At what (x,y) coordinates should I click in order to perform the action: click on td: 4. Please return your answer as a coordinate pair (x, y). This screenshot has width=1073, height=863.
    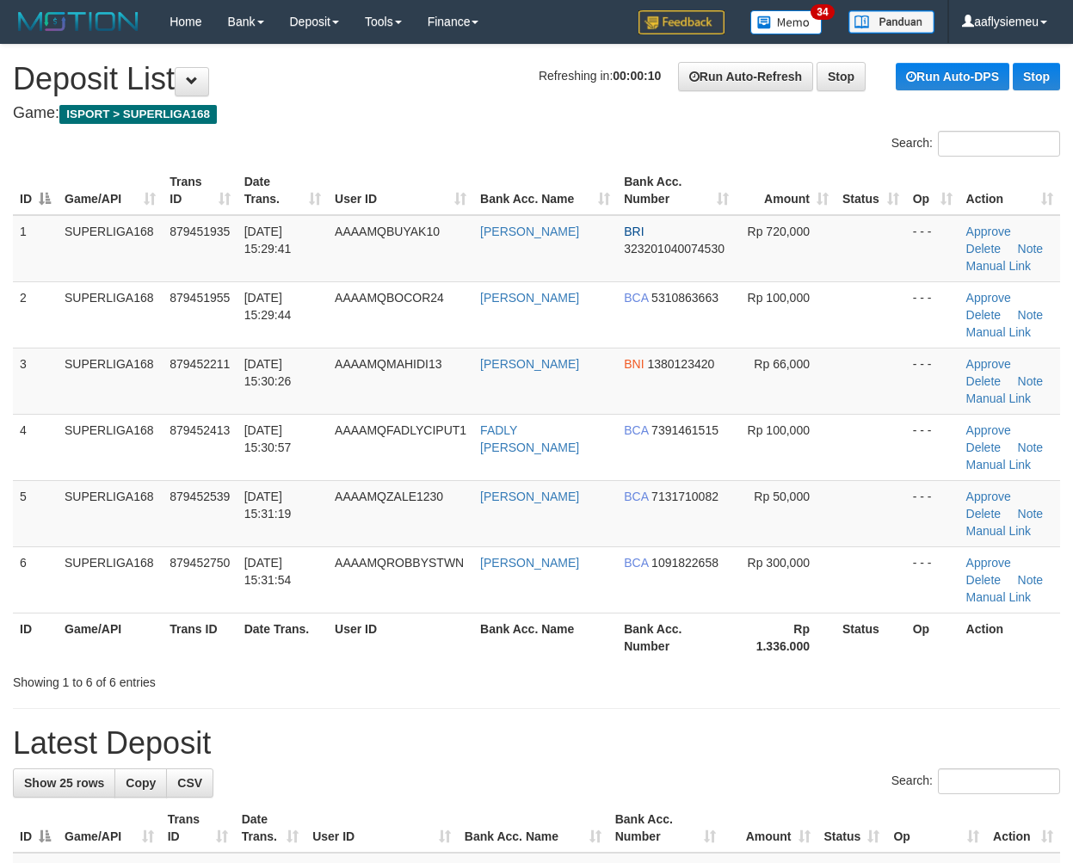
    Looking at the image, I should click on (35, 446).